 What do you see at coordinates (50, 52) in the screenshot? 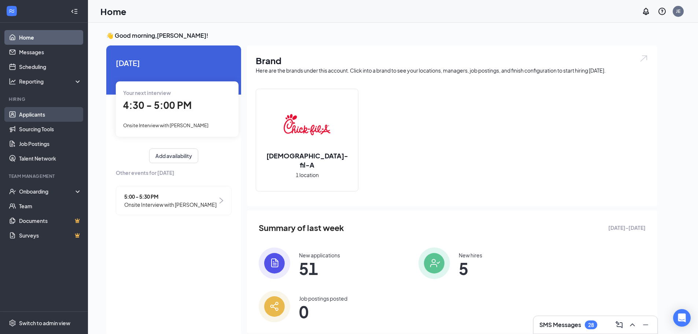
I see `a: Messages` at bounding box center [50, 52].